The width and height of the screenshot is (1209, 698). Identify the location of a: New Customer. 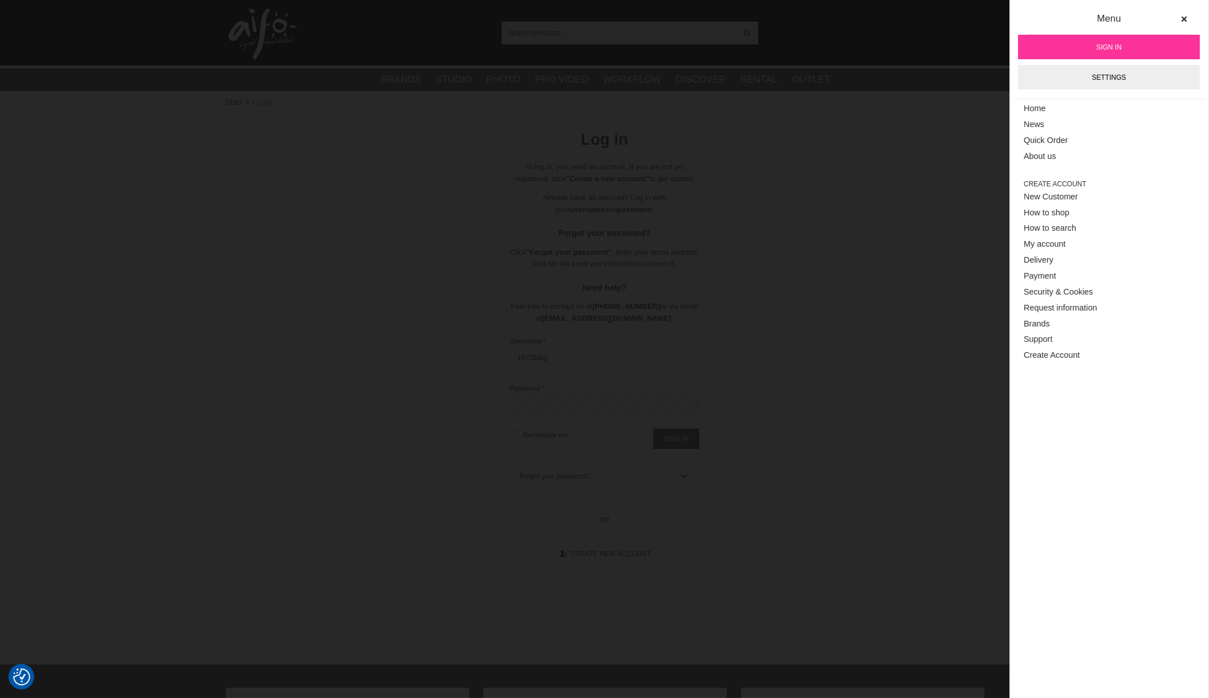
(1108, 197).